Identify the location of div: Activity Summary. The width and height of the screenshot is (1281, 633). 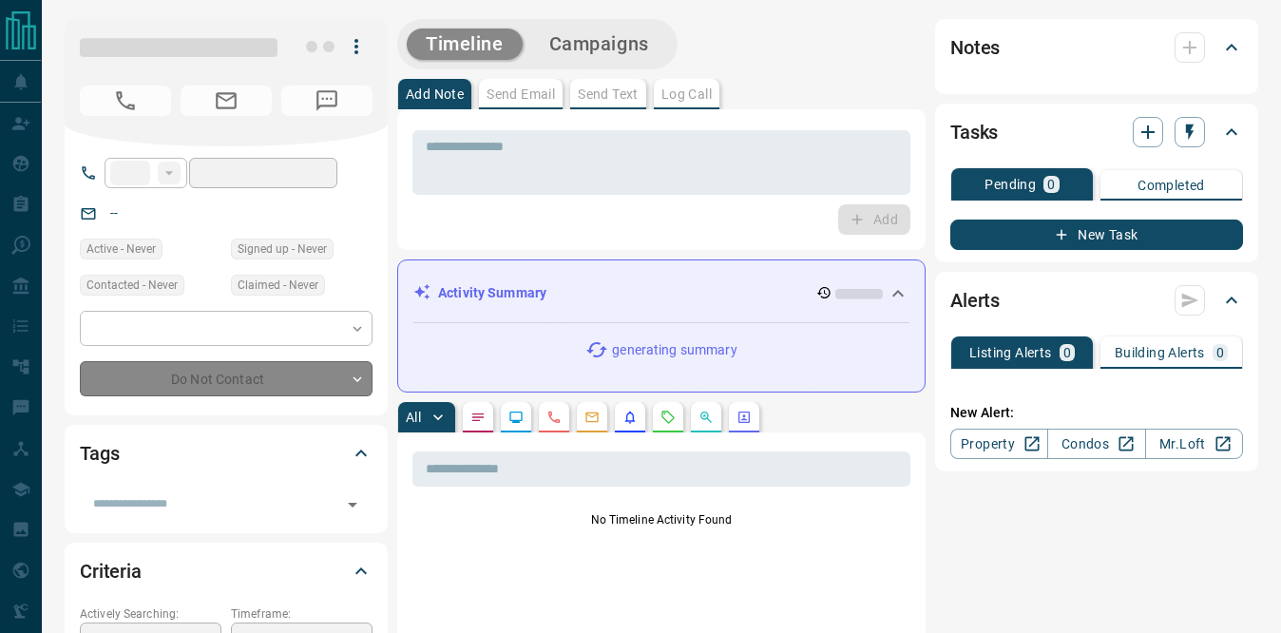
(661, 293).